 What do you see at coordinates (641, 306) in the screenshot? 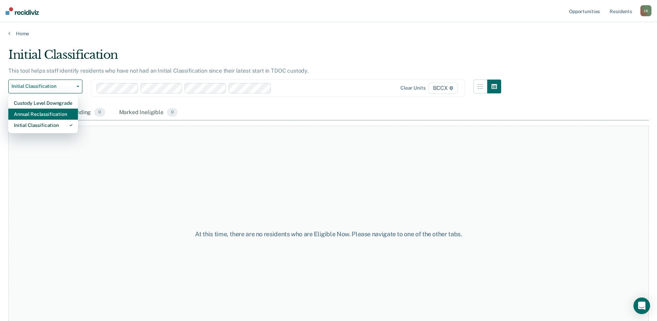
I see `div: Open Intercom Messenger` at bounding box center [641, 306].